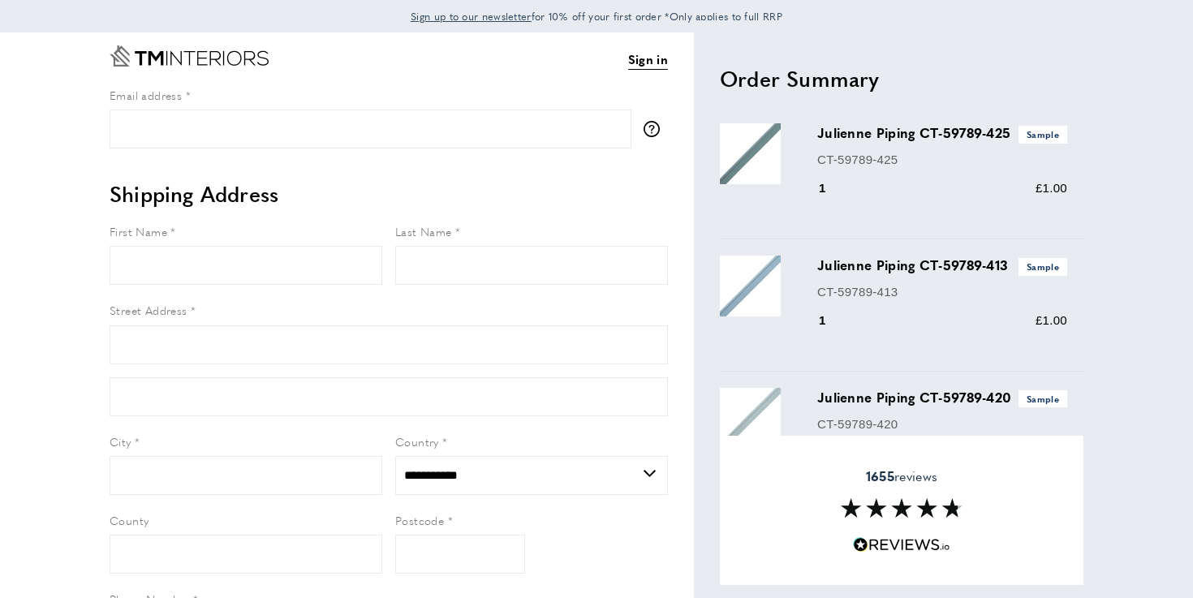 The height and width of the screenshot is (598, 1193). I want to click on h3: Julienne Piping CT-59789-425, so click(942, 133).